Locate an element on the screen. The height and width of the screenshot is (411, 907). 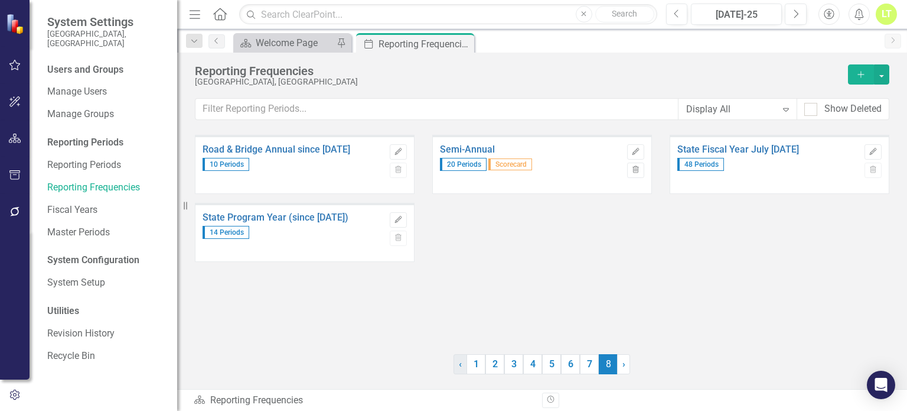
a: Fiscal Years is located at coordinates (106, 210).